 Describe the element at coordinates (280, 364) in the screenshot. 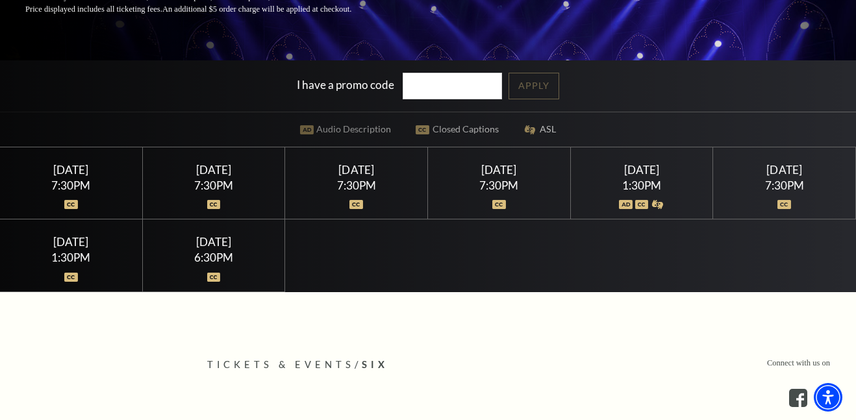

I see `span: Tickets & Events` at that location.